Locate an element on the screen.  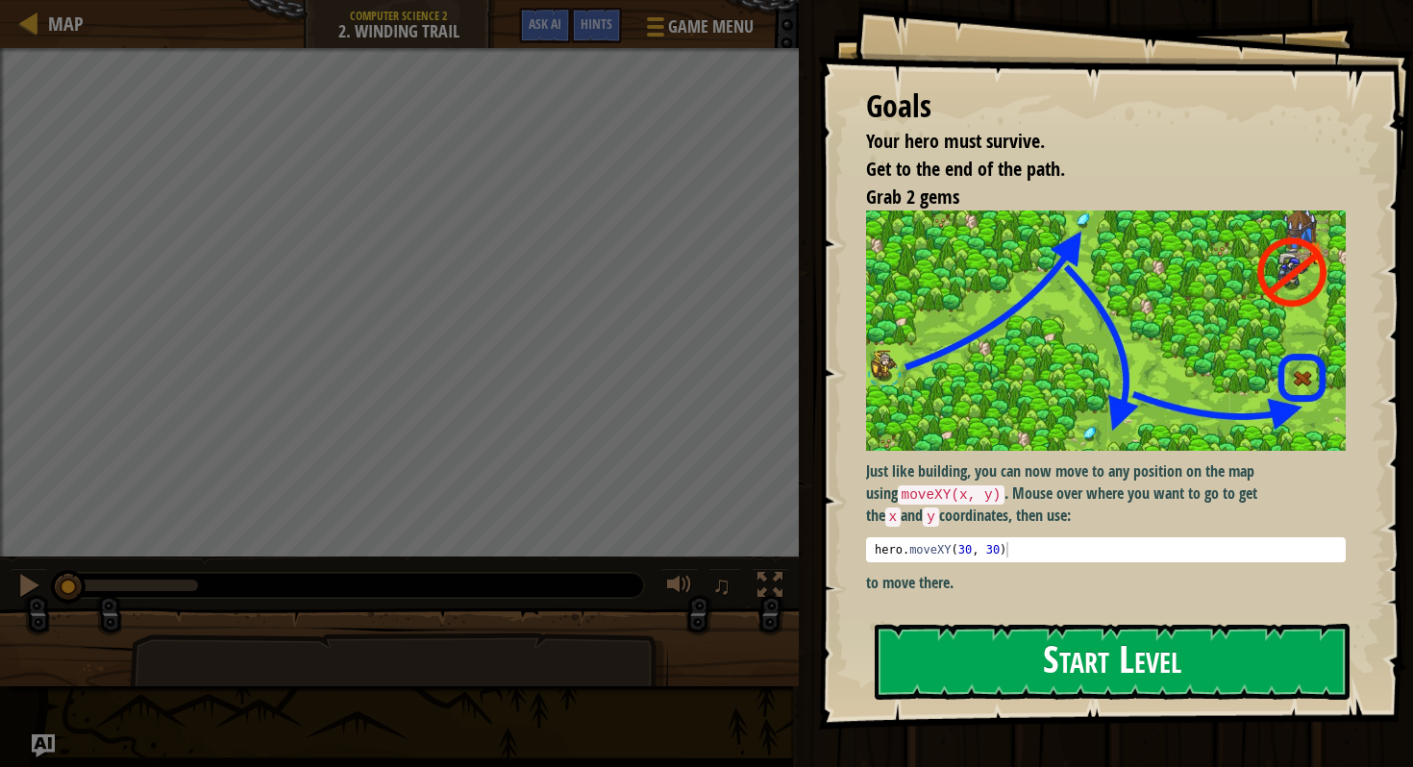
button: ⌘ + P: Pause is located at coordinates (29, 587).